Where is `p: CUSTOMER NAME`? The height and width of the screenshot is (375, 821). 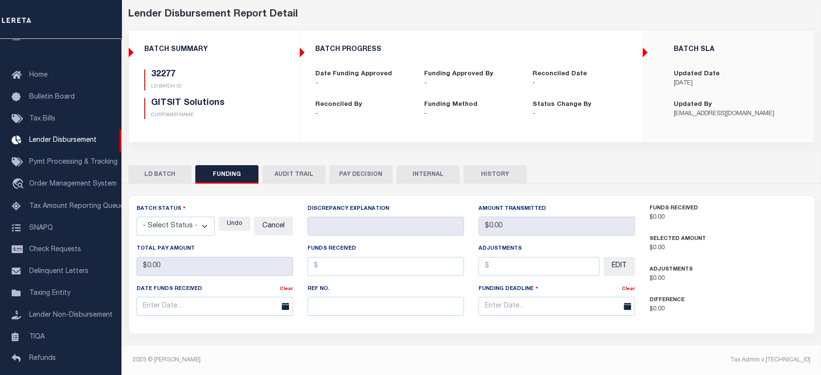
p: CUSTOMER NAME is located at coordinates (206, 115).